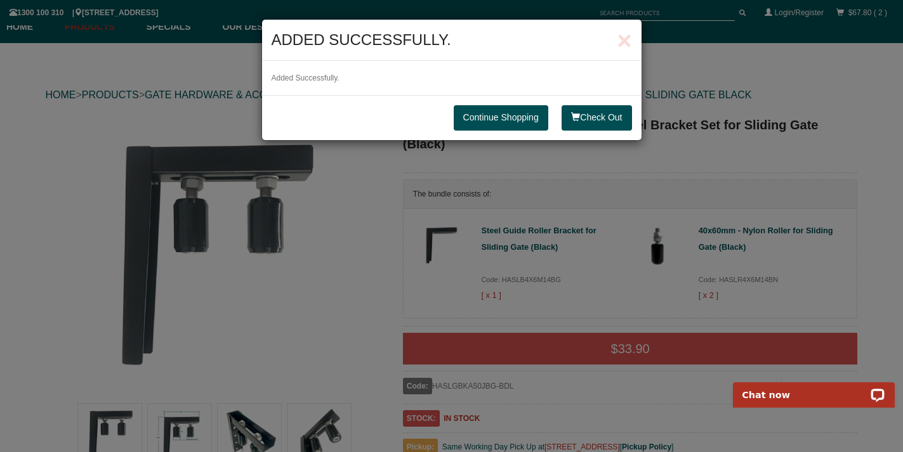 Image resolution: width=903 pixels, height=452 pixels. I want to click on div: Added Successfully., so click(452, 78).